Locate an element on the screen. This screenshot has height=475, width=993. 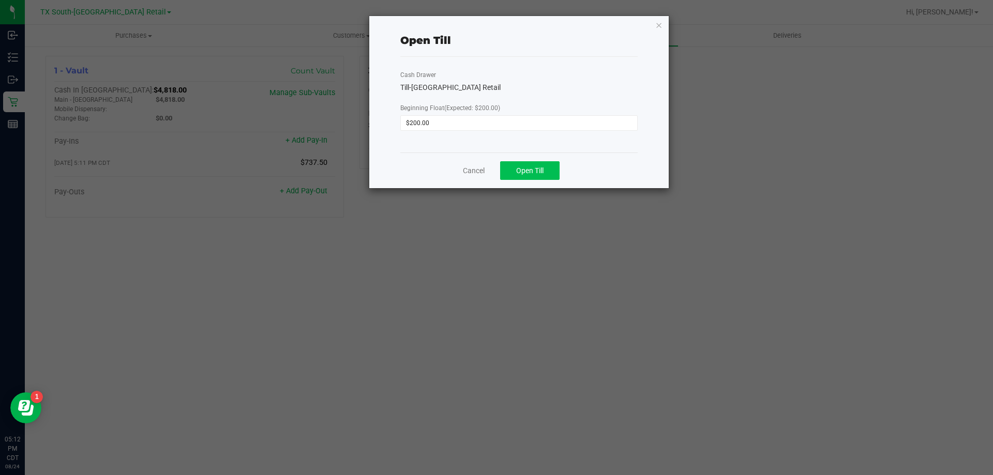
label: Cash Drawer is located at coordinates (418, 75).